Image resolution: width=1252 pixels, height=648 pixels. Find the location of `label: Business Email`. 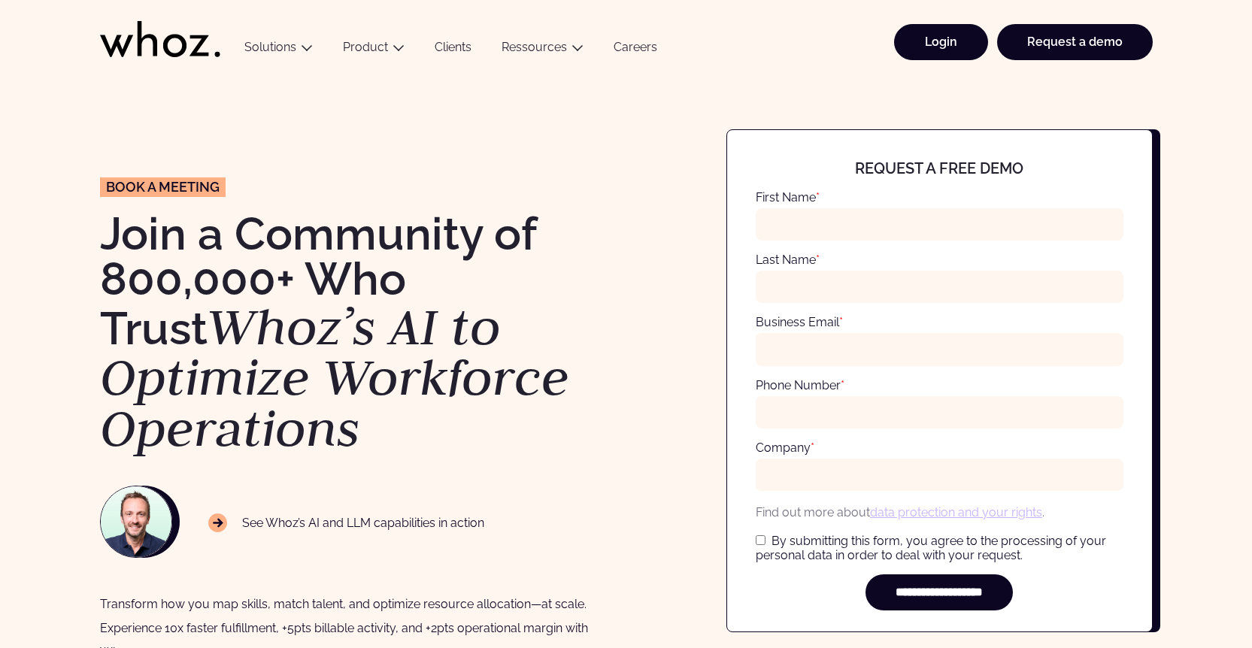

label: Business Email is located at coordinates (799, 322).